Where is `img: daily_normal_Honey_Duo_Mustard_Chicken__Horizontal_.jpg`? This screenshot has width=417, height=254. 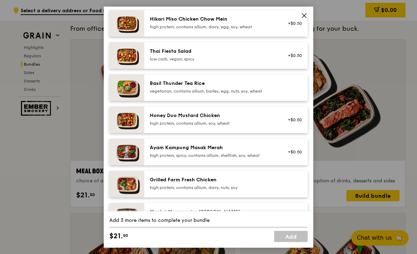
img: daily_normal_Honey_Duo_Mustard_Chicken__Horizontal_.jpg is located at coordinates (127, 119).